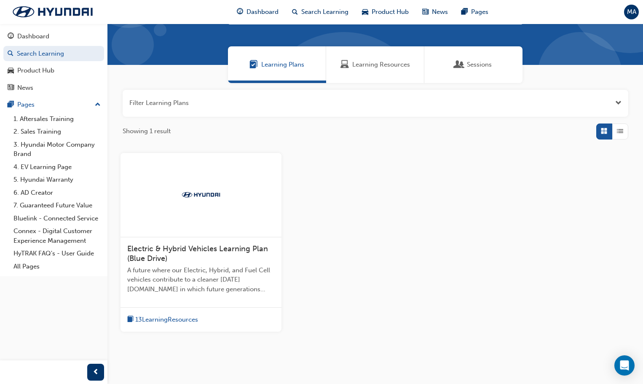 The image size is (643, 384). Describe the element at coordinates (475, 12) in the screenshot. I see `a: pages-iconPages` at that location.